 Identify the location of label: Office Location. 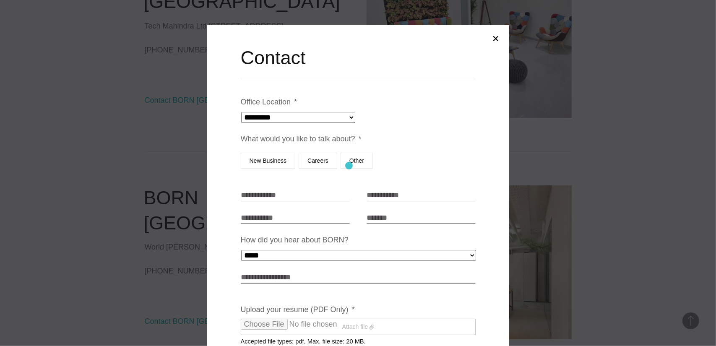
(269, 102).